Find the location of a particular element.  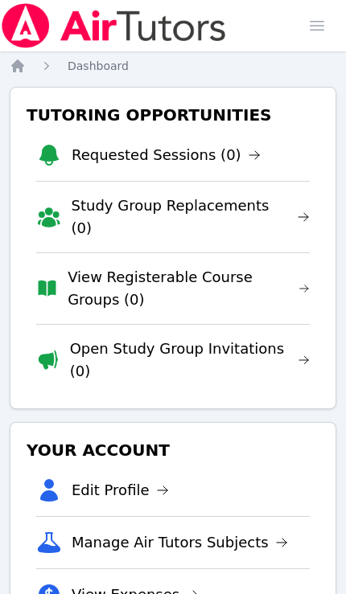

a: Requested Sessions (0) is located at coordinates (166, 155).